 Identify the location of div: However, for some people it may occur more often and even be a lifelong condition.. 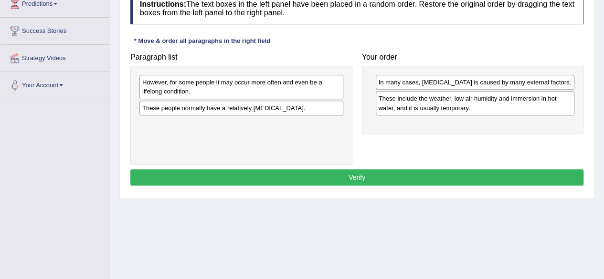
(241, 87).